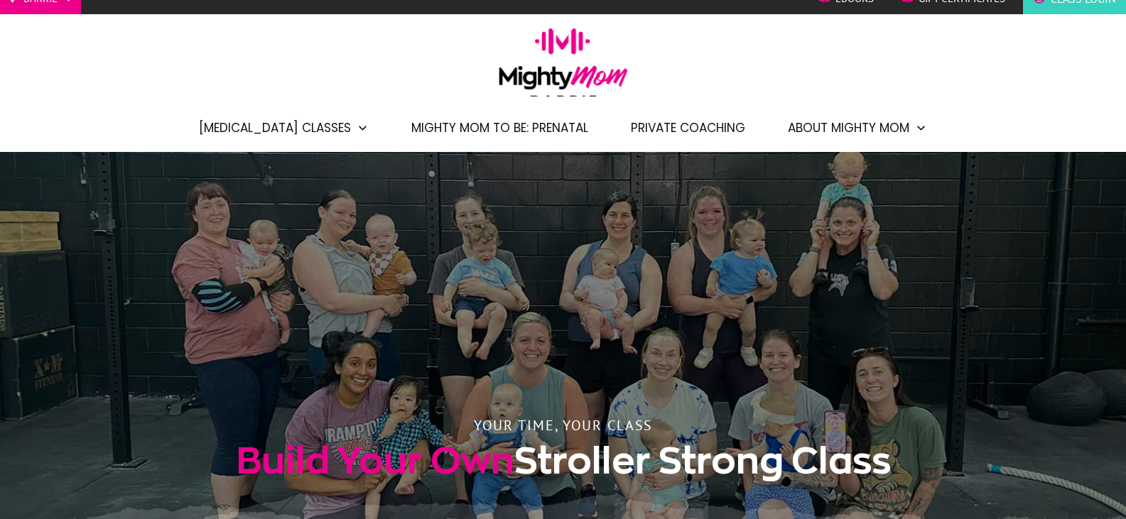 Image resolution: width=1126 pixels, height=519 pixels. Describe the element at coordinates (563, 426) in the screenshot. I see `p: Your time, Your class` at that location.